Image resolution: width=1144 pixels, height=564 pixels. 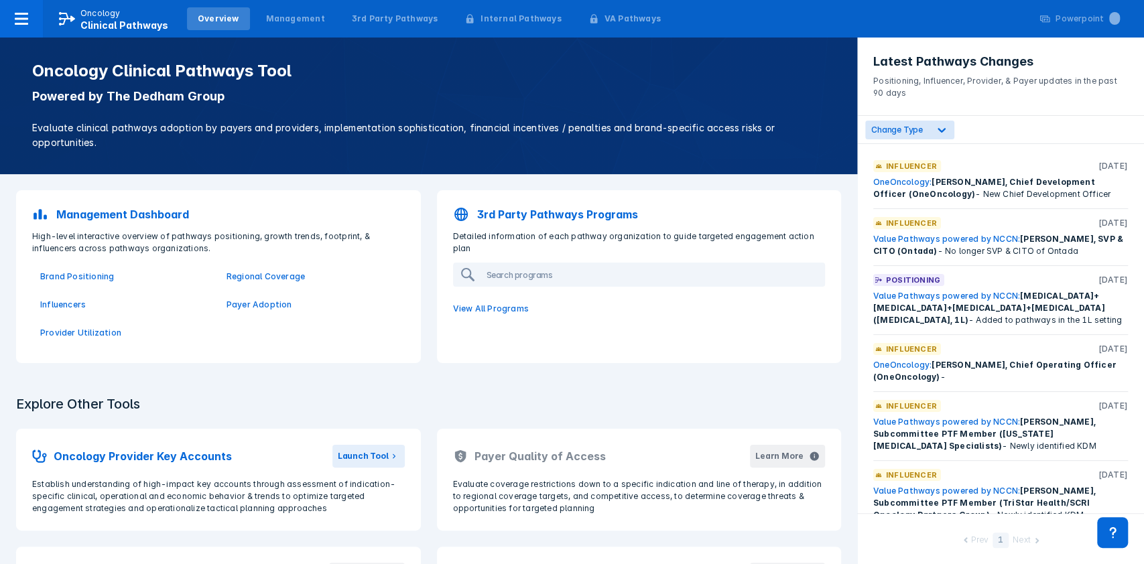 What do you see at coordinates (363, 457) in the screenshot?
I see `div: Launch Tool` at bounding box center [363, 457].